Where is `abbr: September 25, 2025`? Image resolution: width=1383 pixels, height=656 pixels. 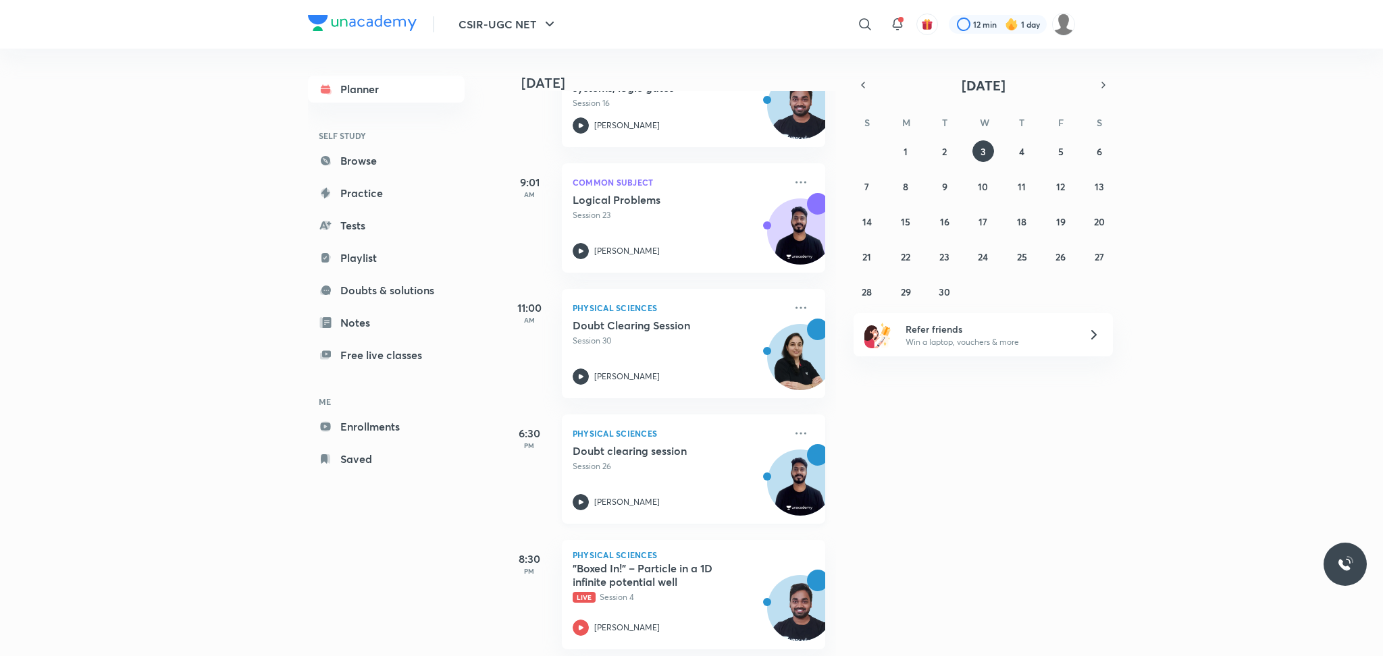 abbr: September 25, 2025 is located at coordinates (1022, 257).